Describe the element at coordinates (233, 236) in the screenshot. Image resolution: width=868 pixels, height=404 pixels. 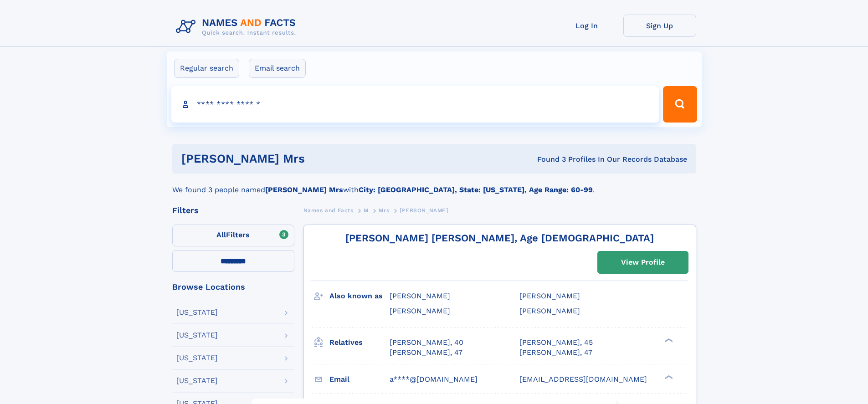
I see `label: Filters` at that location.